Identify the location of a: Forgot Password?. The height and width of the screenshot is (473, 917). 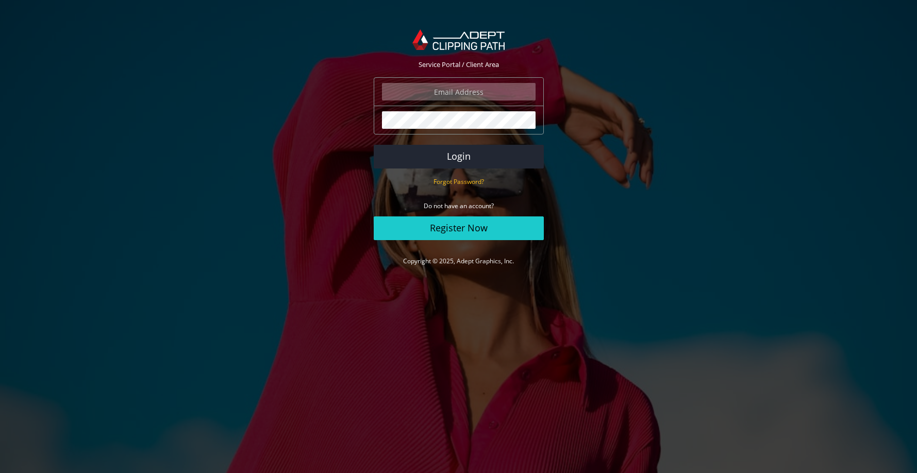
(459, 181).